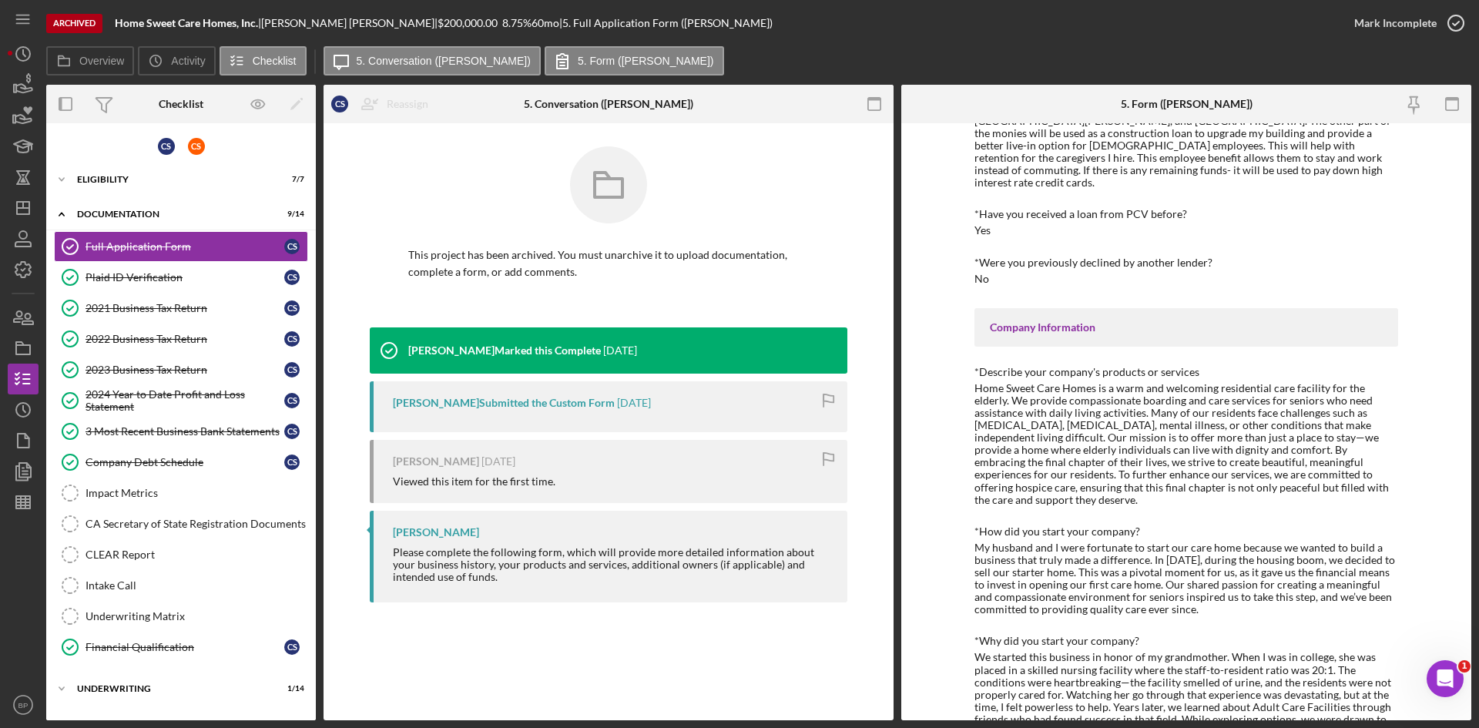 Image resolution: width=1479 pixels, height=728 pixels. What do you see at coordinates (1186, 327) in the screenshot?
I see `div: Company Information` at bounding box center [1186, 327].